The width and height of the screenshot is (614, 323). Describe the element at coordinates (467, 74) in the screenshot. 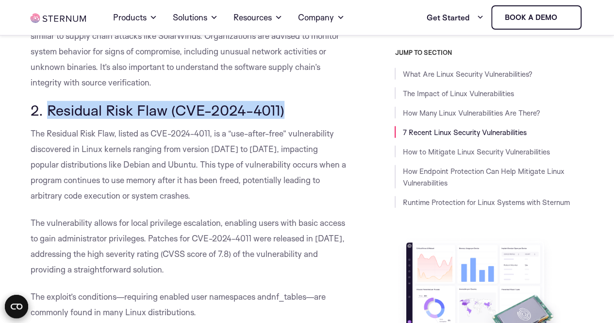

I see `a: What Are Linux Security Vulnerabilities?` at that location.